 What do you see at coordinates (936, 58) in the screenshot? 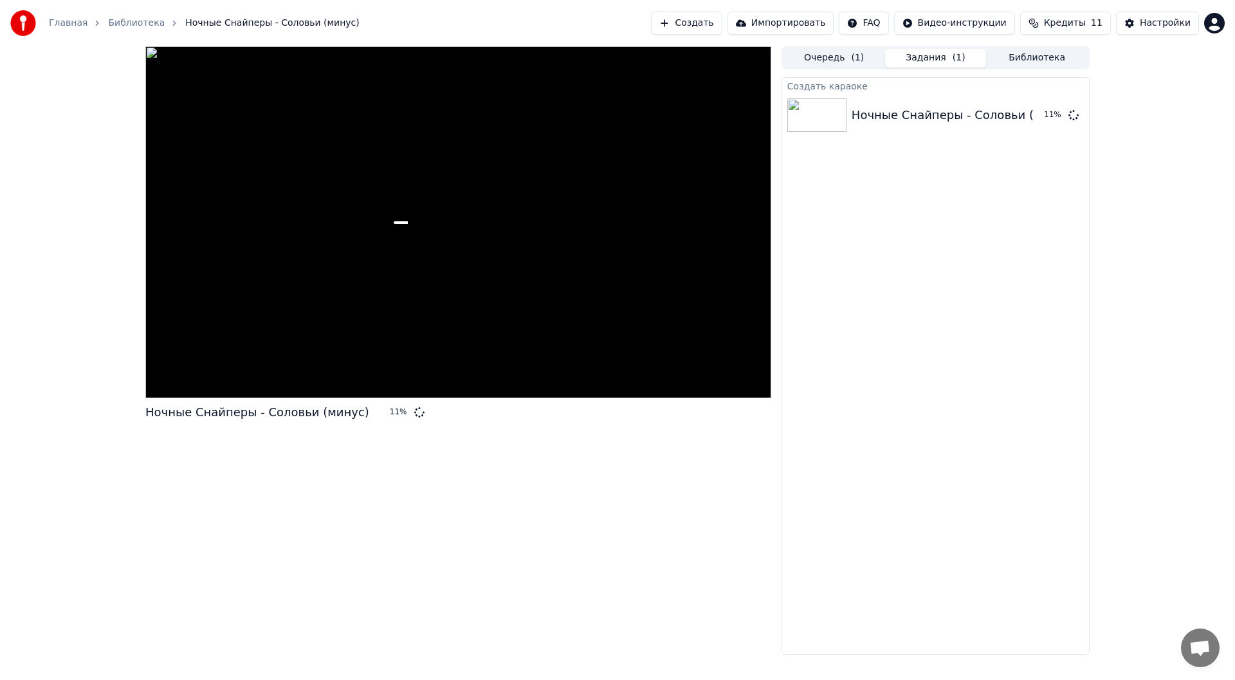
I see `button: Задания` at bounding box center [936, 58].